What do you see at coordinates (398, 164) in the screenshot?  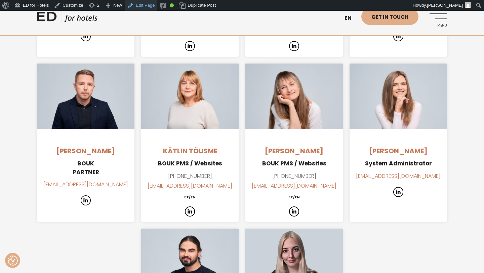 I see `h5: System Administrator` at bounding box center [398, 164].